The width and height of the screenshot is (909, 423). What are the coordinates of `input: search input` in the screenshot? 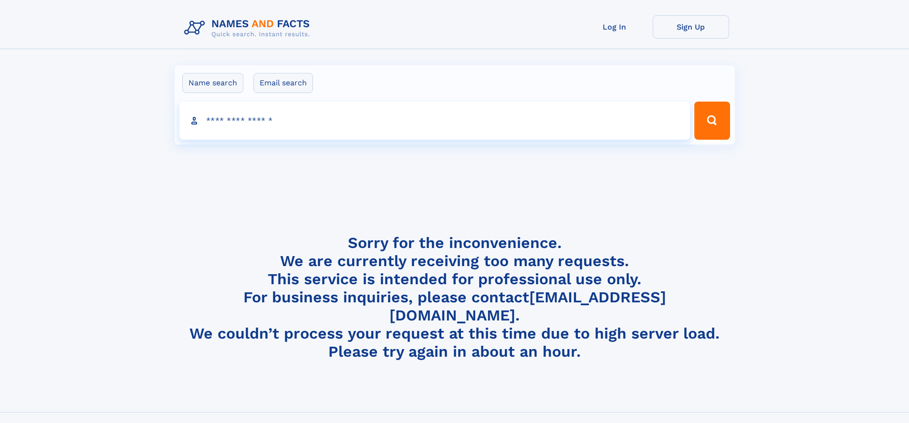 It's located at (435, 121).